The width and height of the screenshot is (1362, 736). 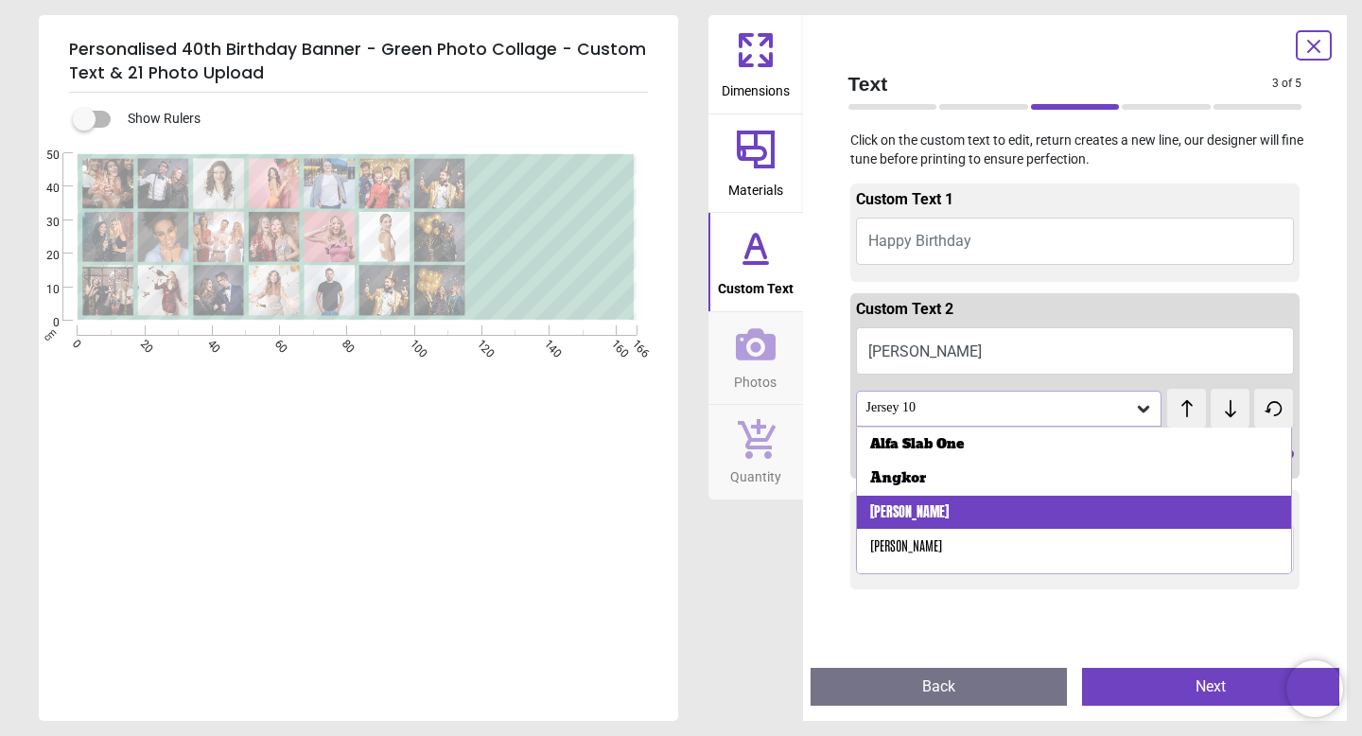 What do you see at coordinates (898, 479) in the screenshot?
I see `div: Angkor` at bounding box center [898, 479].